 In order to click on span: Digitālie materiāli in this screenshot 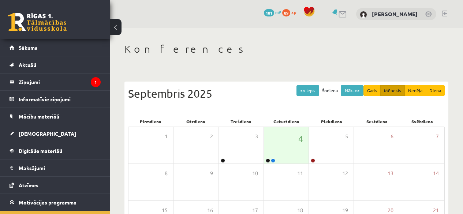, I will do `click(40, 151)`.